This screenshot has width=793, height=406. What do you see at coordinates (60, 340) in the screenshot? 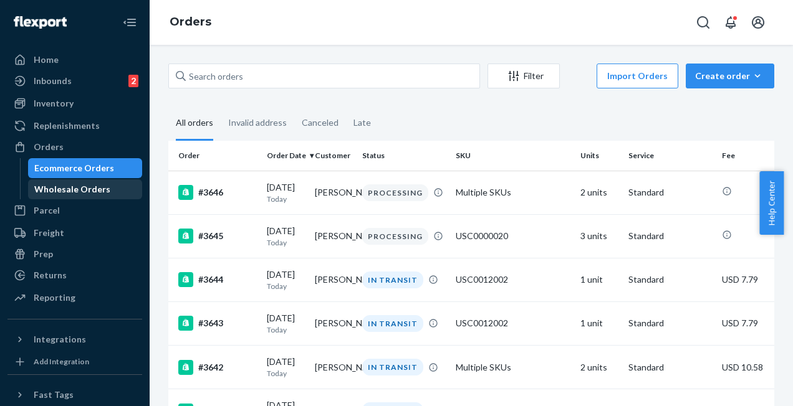
I see `div: Integrations` at bounding box center [60, 340].